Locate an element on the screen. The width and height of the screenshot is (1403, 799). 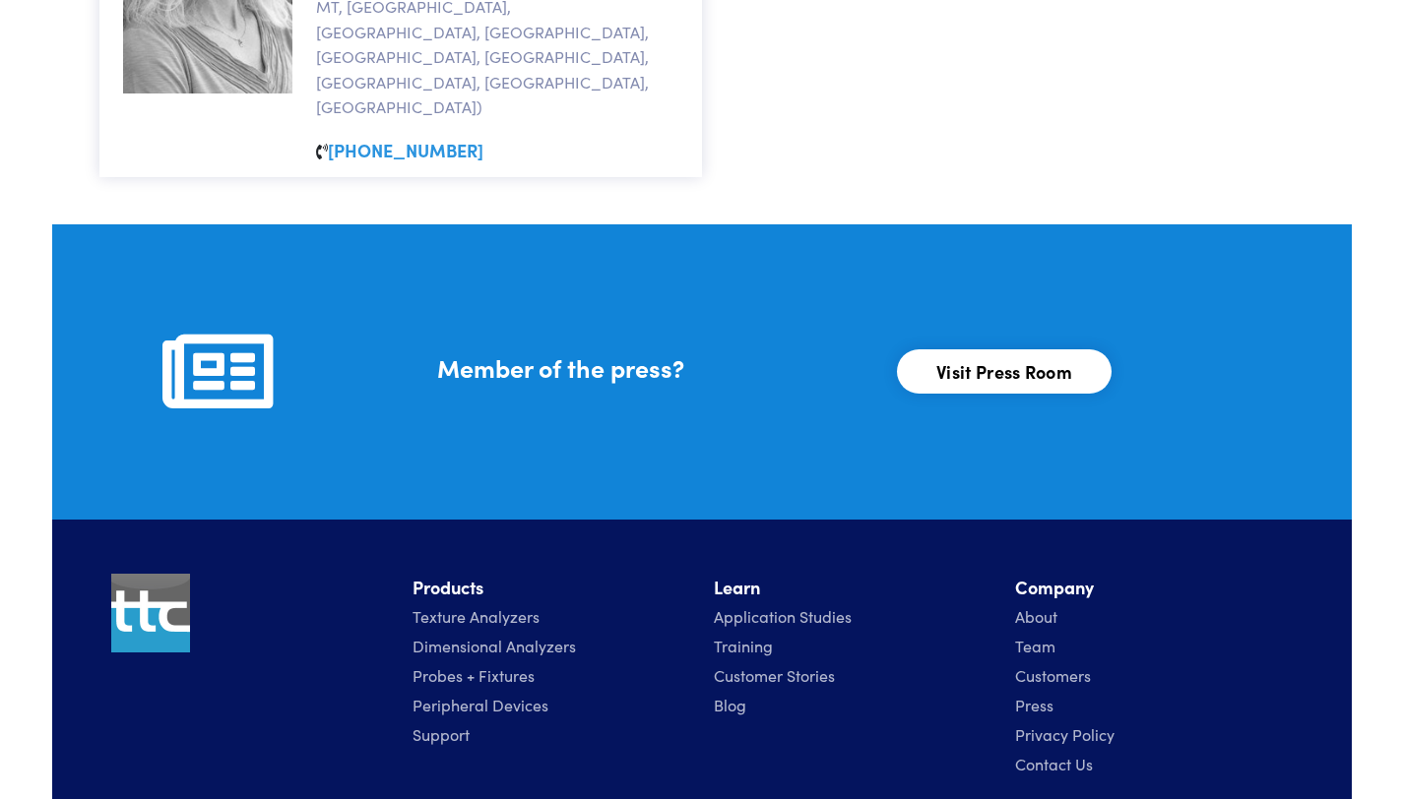
a: Peripheral Devices is located at coordinates (480, 705).